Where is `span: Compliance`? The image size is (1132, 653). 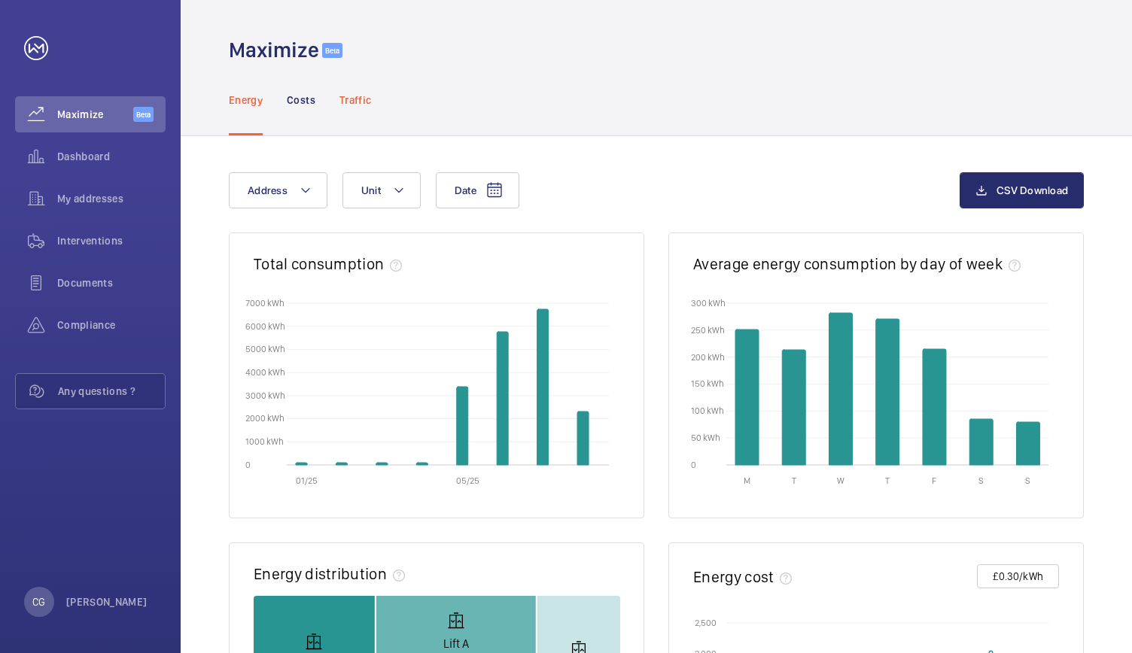
span: Compliance is located at coordinates (111, 325).